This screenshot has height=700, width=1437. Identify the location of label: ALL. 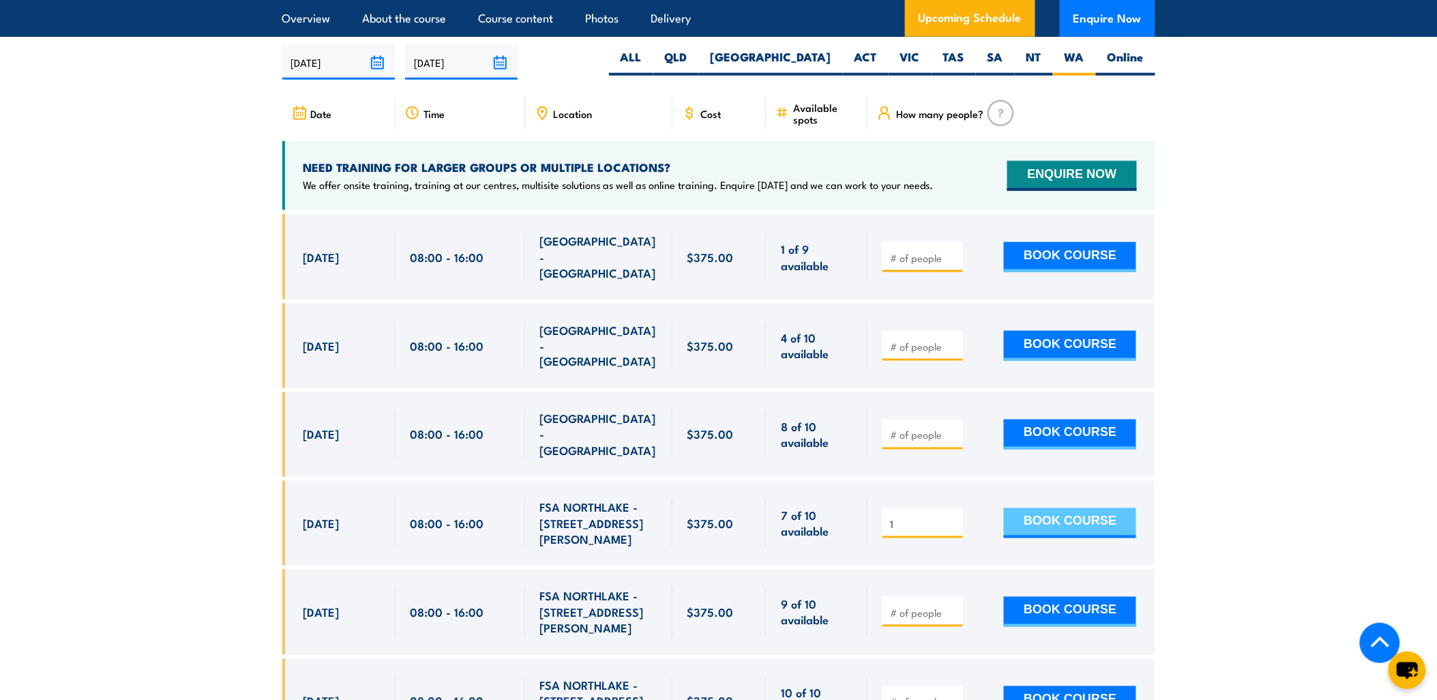
(631, 62).